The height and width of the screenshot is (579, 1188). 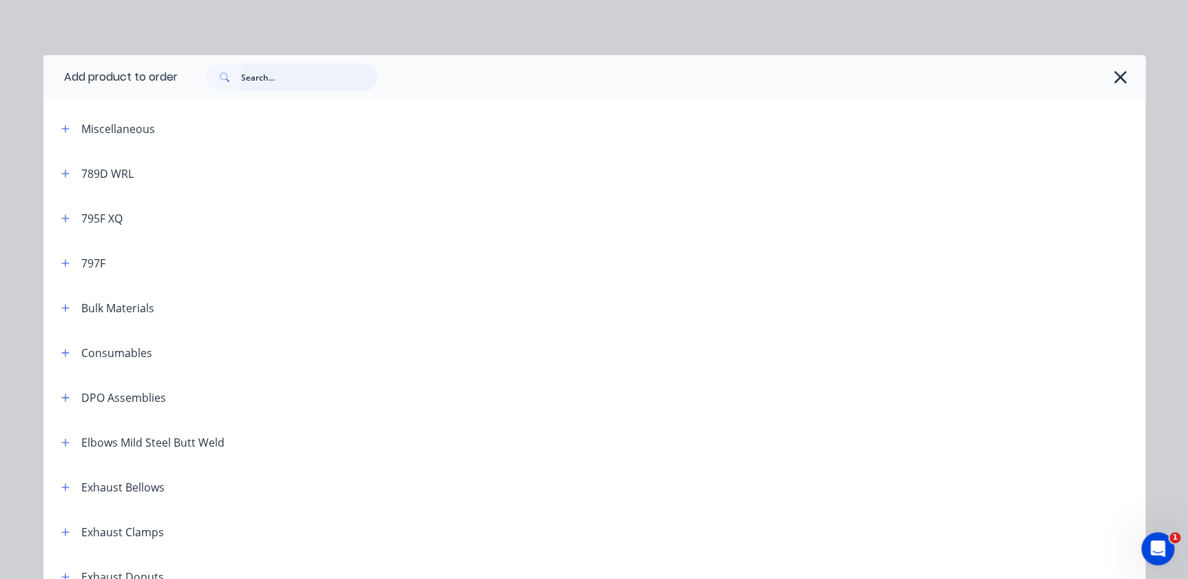 I want to click on span: 1, so click(x=1175, y=537).